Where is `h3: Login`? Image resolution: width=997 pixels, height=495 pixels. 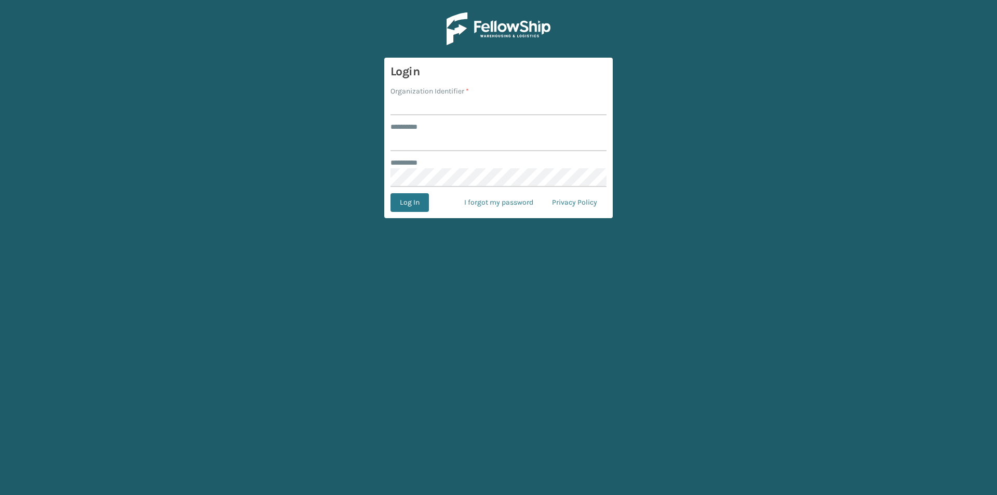 h3: Login is located at coordinates (499, 72).